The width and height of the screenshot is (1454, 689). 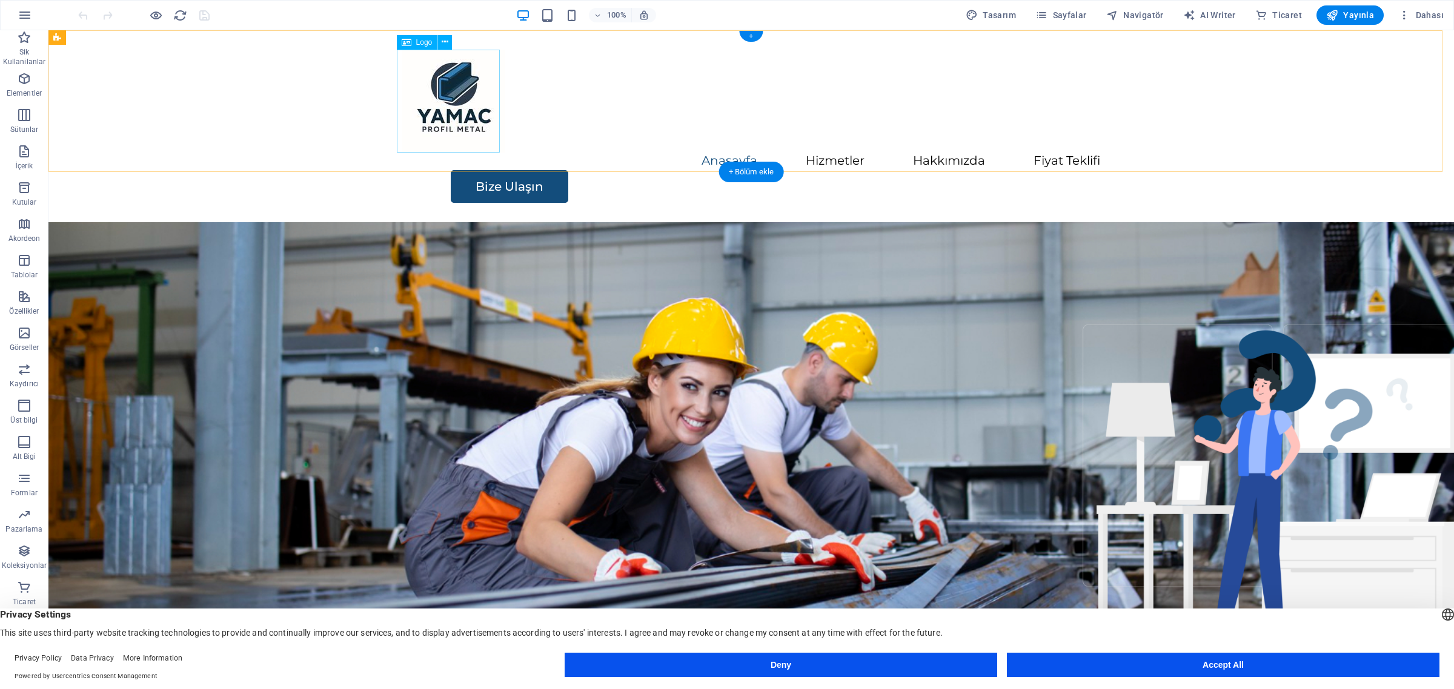 I want to click on button: Navigatör, so click(x=1134, y=15).